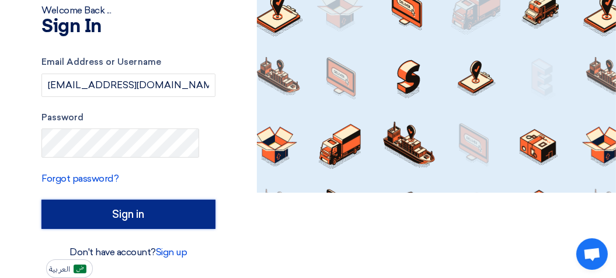 The width and height of the screenshot is (616, 278). What do you see at coordinates (70, 269) in the screenshot?
I see `button: العربية` at bounding box center [70, 269].